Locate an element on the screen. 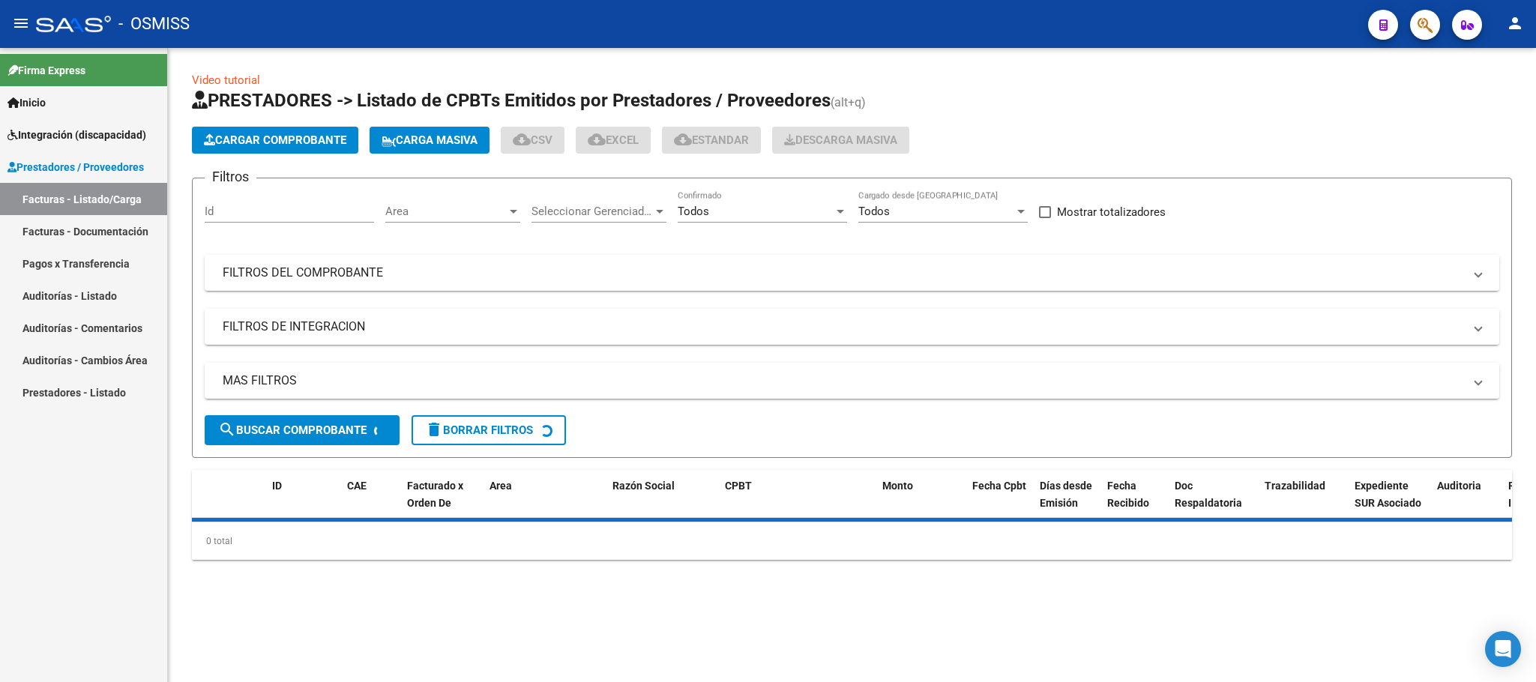 The width and height of the screenshot is (1536, 682). button: Estandar is located at coordinates (711, 140).